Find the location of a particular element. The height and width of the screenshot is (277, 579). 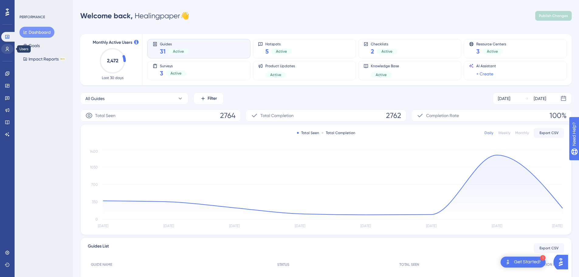

span: TOTAL SEEN is located at coordinates (409, 264).